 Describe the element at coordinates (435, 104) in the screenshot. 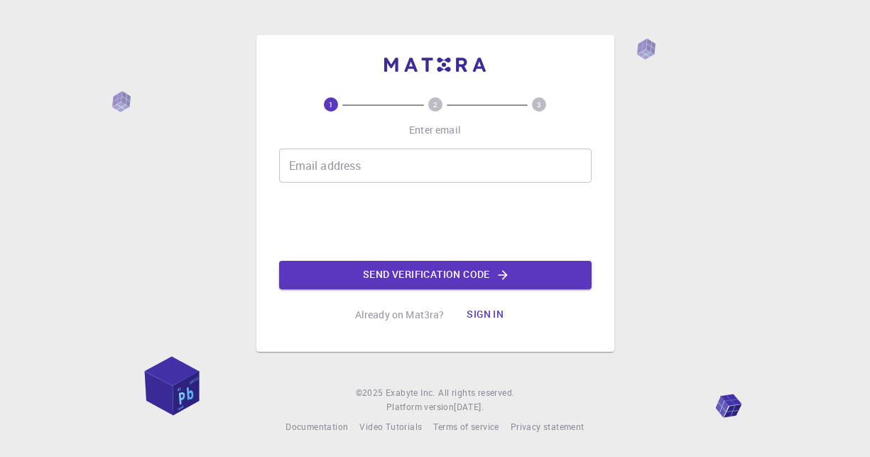

I see `text: 2` at that location.